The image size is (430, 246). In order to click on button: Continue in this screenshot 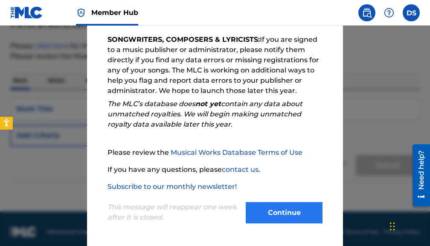, I will do `click(284, 213)`.